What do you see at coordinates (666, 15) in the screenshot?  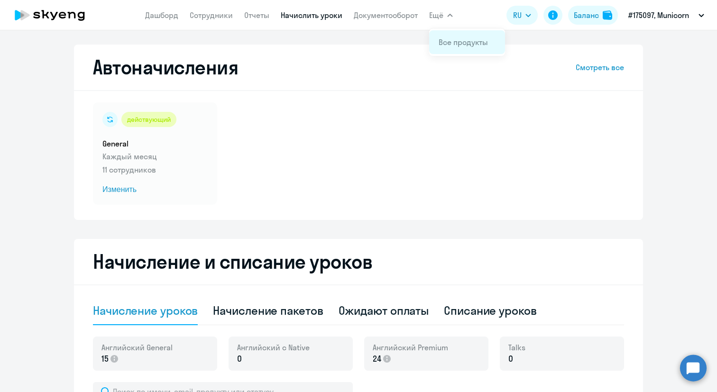 I see `button: #175097, Municorn` at bounding box center [666, 15].